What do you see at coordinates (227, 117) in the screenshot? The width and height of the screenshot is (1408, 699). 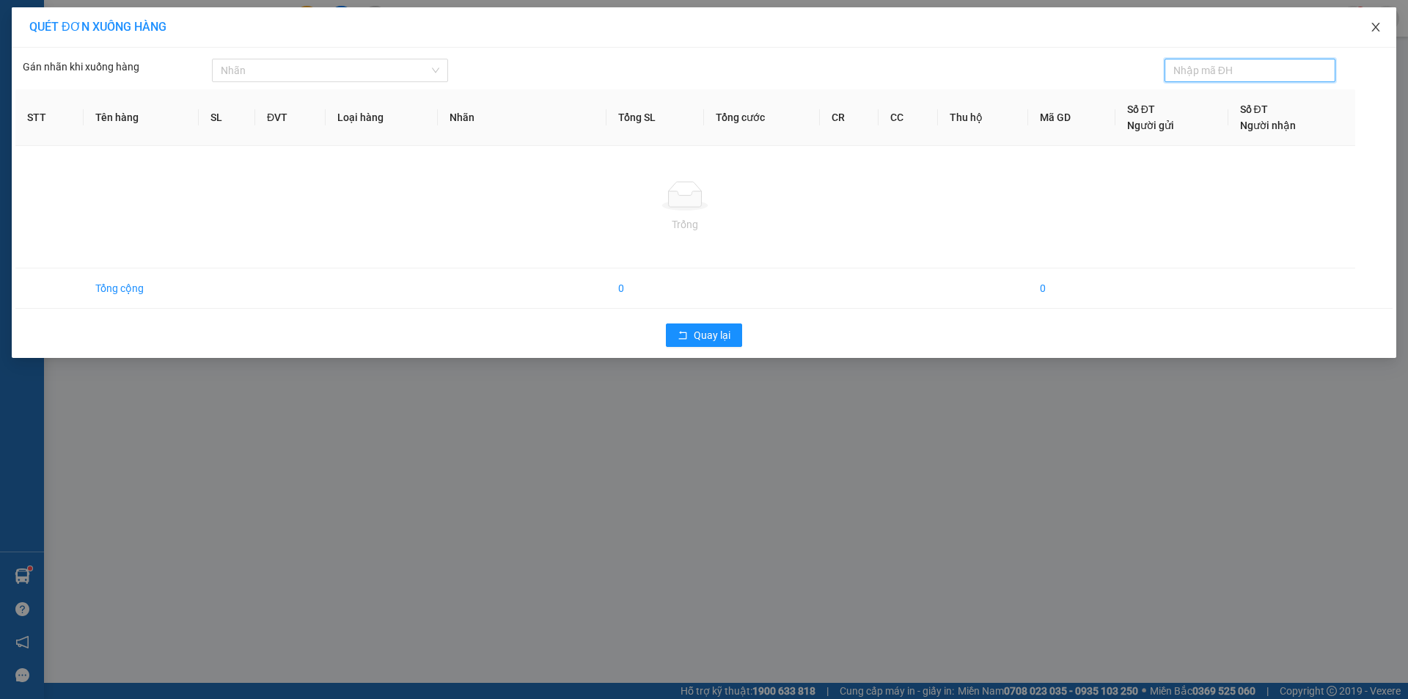 I see `th: SL` at bounding box center [227, 117].